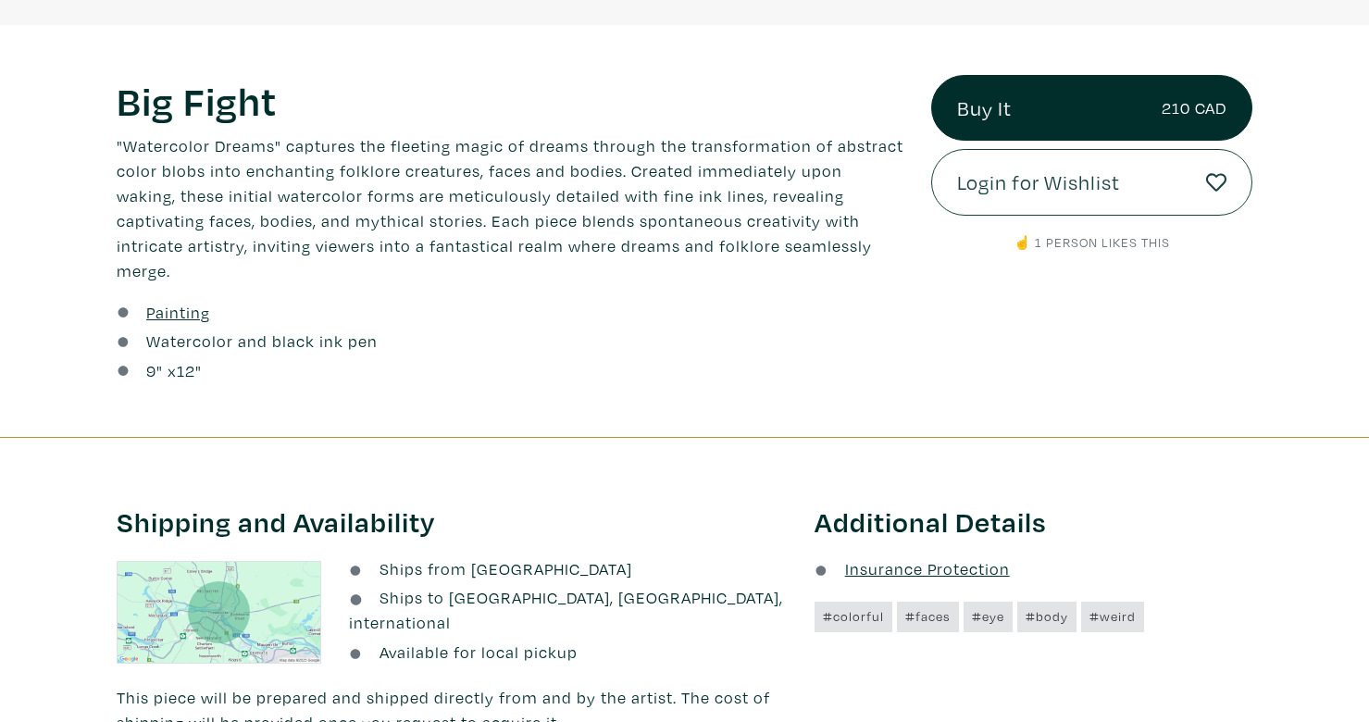 The width and height of the screenshot is (1369, 722). Describe the element at coordinates (927, 568) in the screenshot. I see `u: Insurance Protection` at that location.